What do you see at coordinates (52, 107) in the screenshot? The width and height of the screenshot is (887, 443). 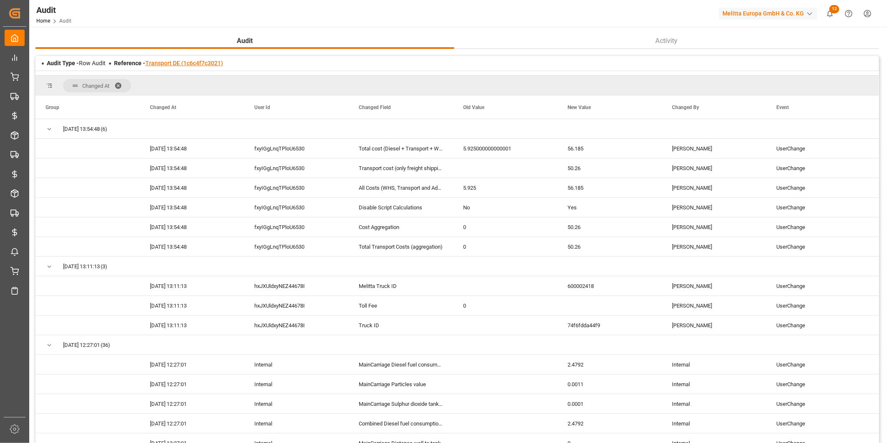 I see `span: Group` at bounding box center [52, 107].